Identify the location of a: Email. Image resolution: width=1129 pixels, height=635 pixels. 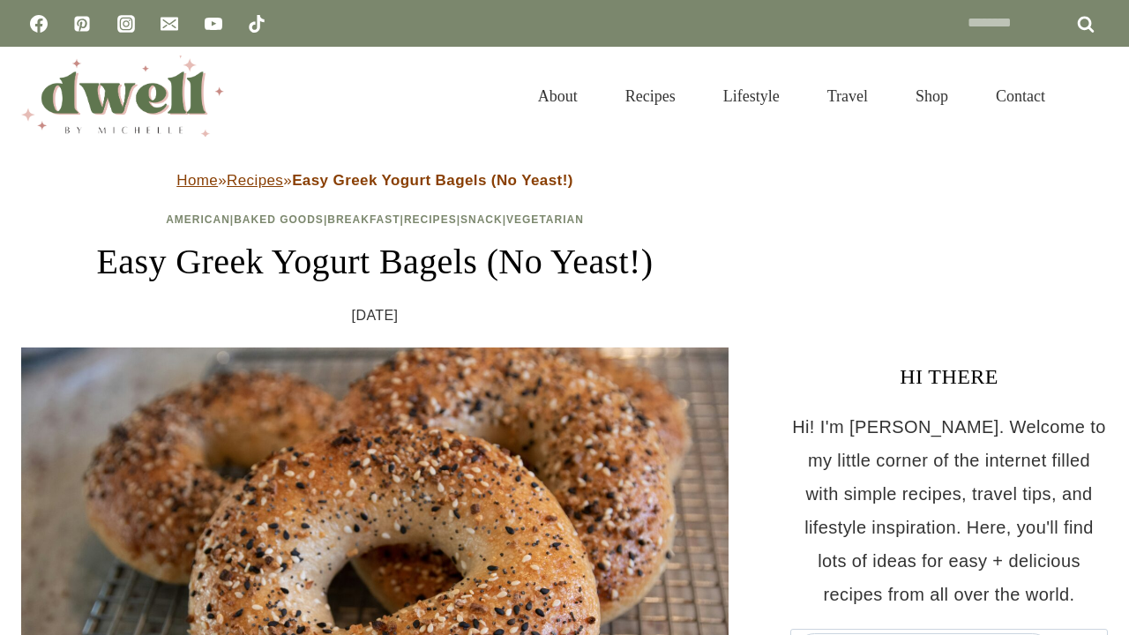
(169, 24).